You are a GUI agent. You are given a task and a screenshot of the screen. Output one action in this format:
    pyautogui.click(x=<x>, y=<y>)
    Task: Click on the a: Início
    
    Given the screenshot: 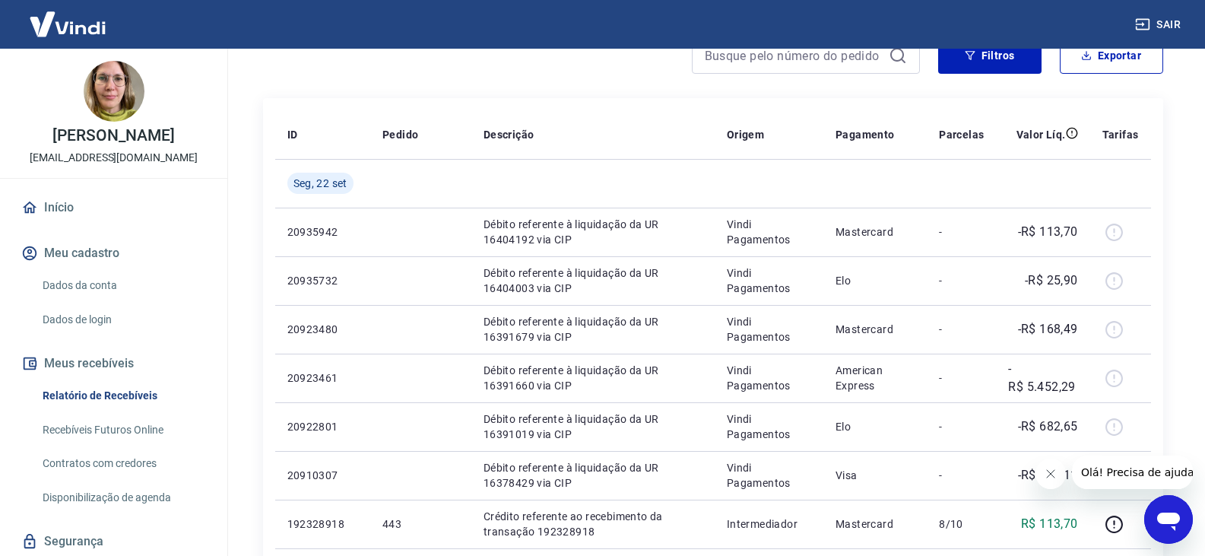 What is the action you would take?
    pyautogui.click(x=113, y=208)
    